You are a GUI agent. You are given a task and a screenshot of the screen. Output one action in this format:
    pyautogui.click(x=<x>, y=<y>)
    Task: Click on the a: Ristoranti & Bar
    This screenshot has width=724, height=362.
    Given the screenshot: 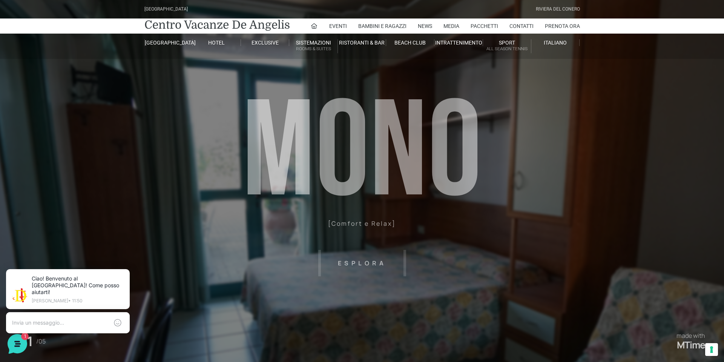 What is the action you would take?
    pyautogui.click(x=362, y=43)
    